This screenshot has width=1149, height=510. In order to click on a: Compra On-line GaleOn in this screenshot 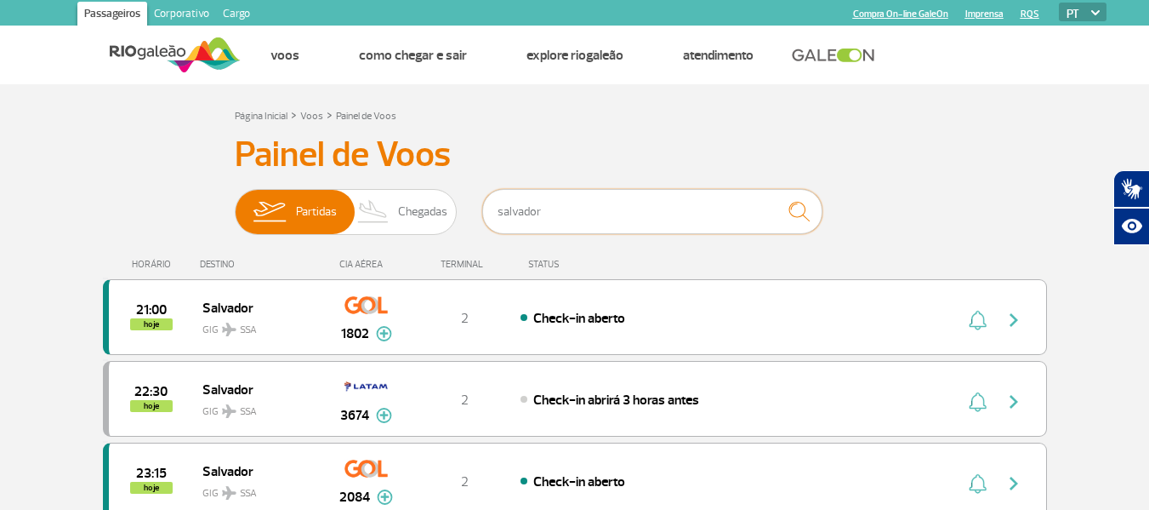, I will do `click(901, 14)`.